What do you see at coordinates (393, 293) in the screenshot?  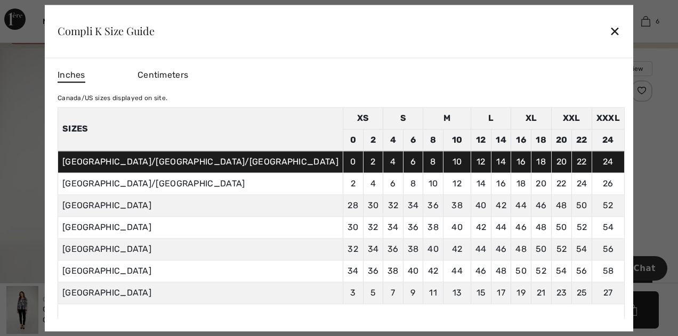 I see `td: 7` at bounding box center [393, 293].